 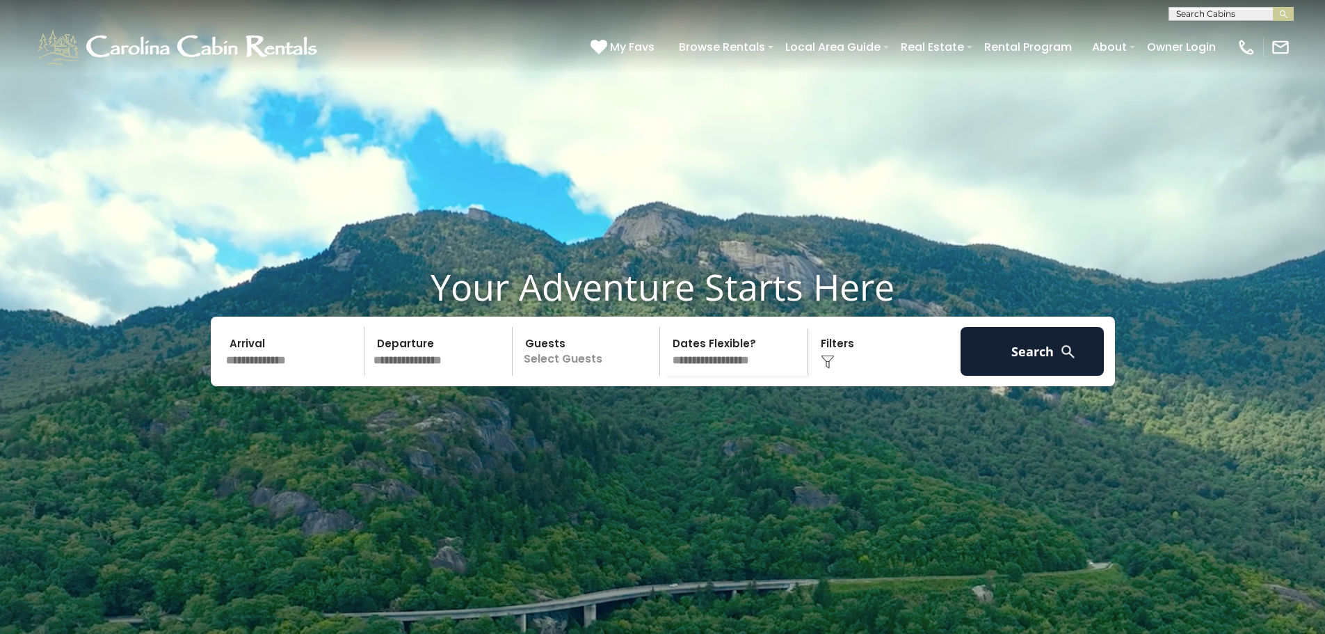 I want to click on img: White-1-1-2.png, so click(x=179, y=47).